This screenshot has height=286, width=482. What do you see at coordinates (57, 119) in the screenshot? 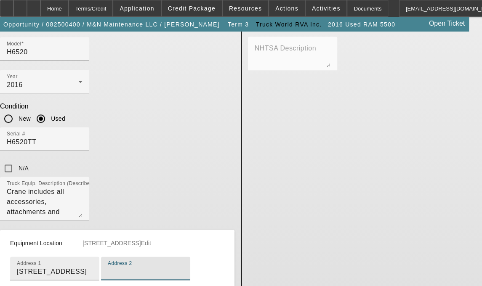
I see `label: Used` at bounding box center [57, 119].